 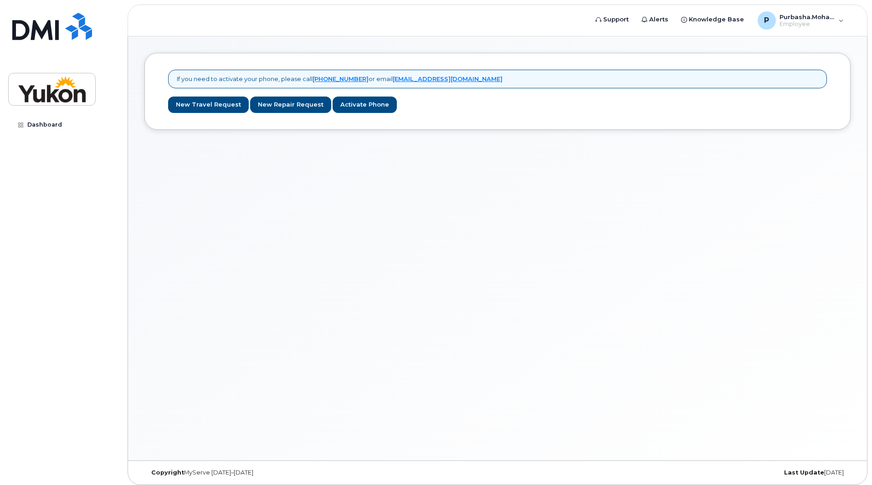 What do you see at coordinates (339, 79) in the screenshot?
I see `p: If you need to activate your phone, please call or email` at bounding box center [339, 79].